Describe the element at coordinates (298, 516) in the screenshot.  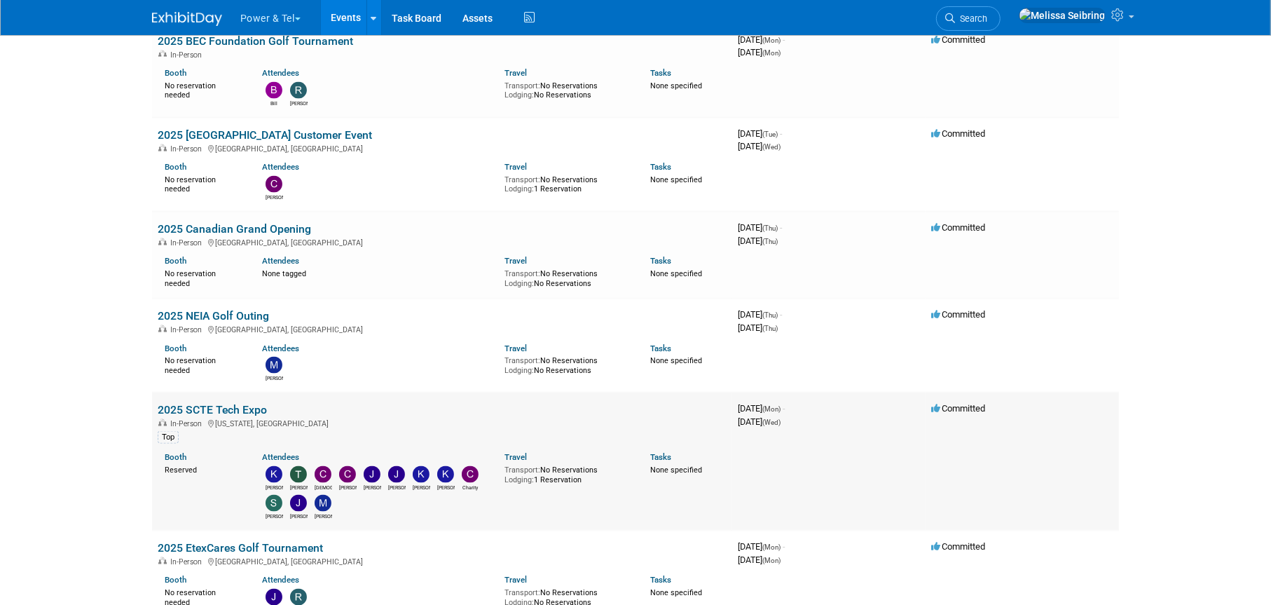
I see `div: Jeff Porter` at that location.